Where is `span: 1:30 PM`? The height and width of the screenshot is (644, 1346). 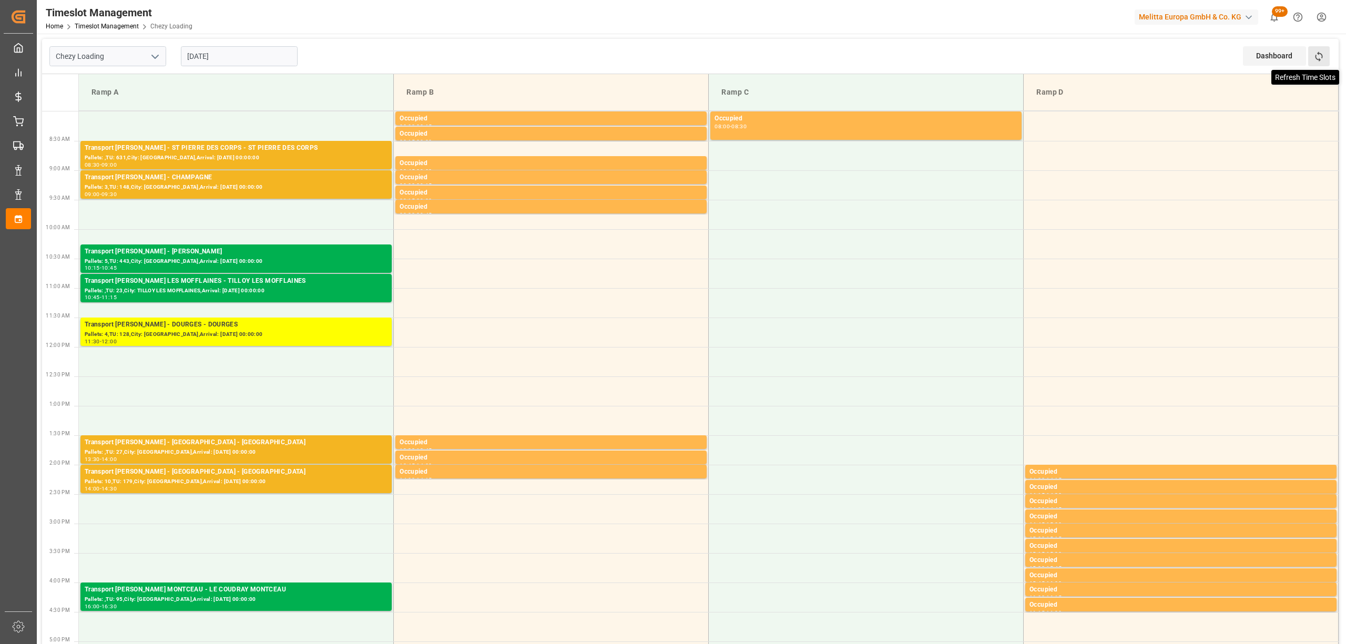 span: 1:30 PM is located at coordinates (59, 433).